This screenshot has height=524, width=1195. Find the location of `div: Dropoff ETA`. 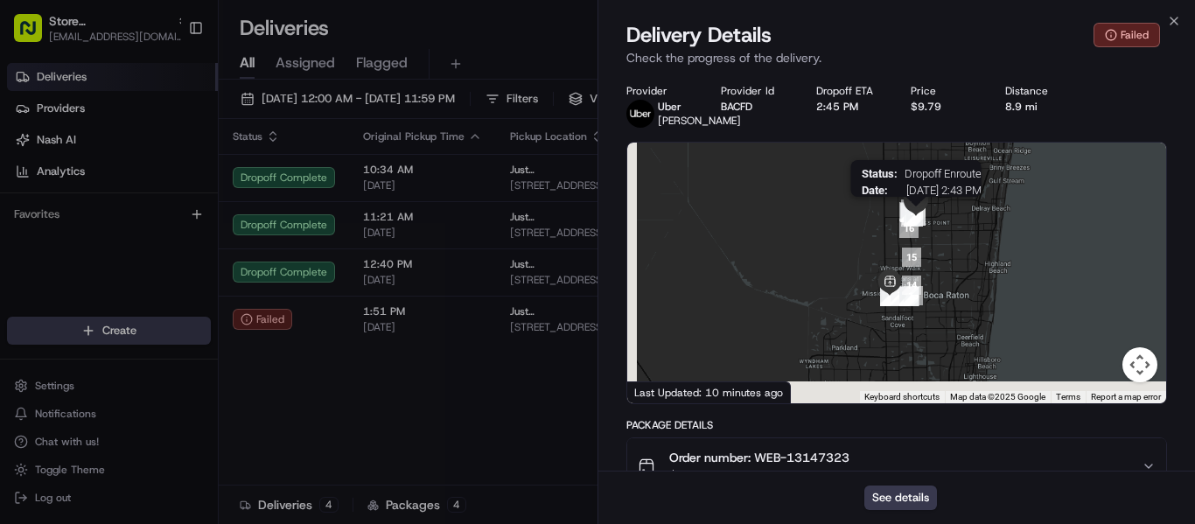

div: Dropoff ETA is located at coordinates (849, 91).